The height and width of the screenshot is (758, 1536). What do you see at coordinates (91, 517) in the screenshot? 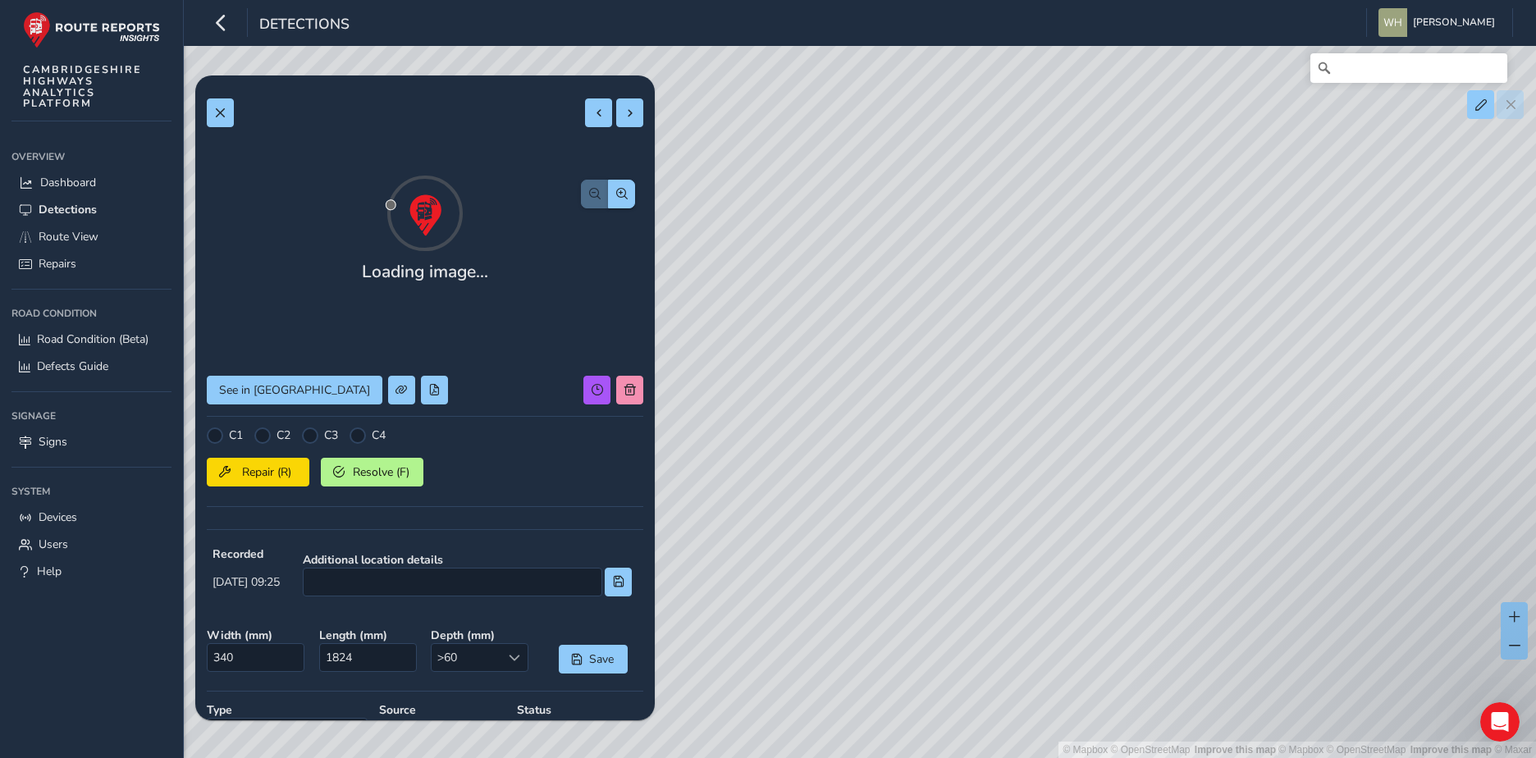
I see `a: Devices` at bounding box center [91, 517].